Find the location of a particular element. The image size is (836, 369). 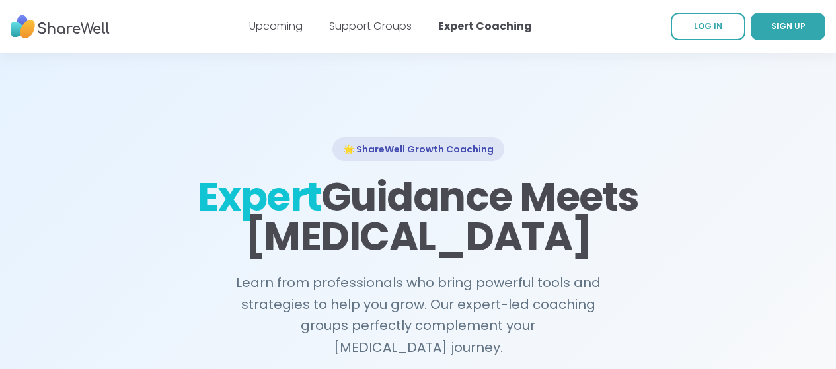

h2: Learn from professionals who bring powerful tools and strategies to help you grow. Our expert-led... is located at coordinates (418, 315).